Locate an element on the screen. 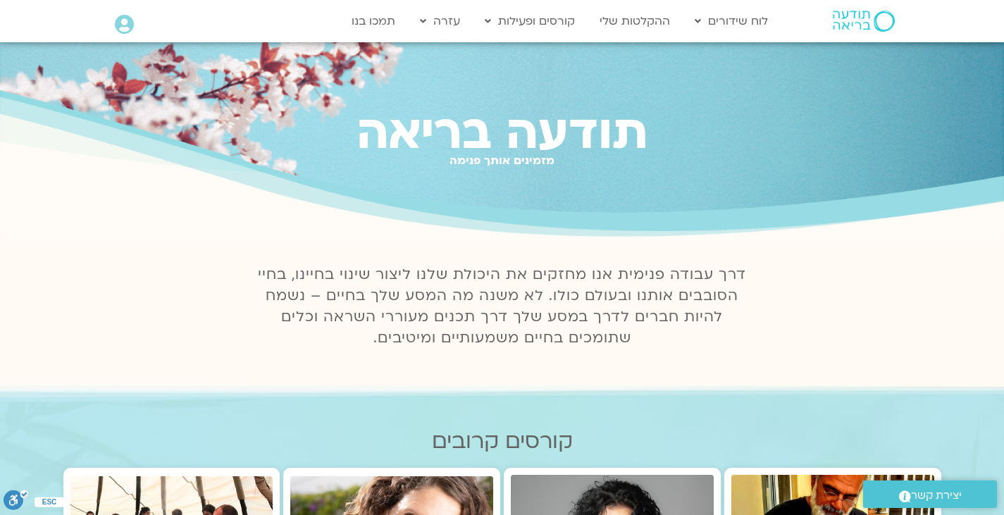 The image size is (1004, 515). a: עזרה is located at coordinates (440, 21).